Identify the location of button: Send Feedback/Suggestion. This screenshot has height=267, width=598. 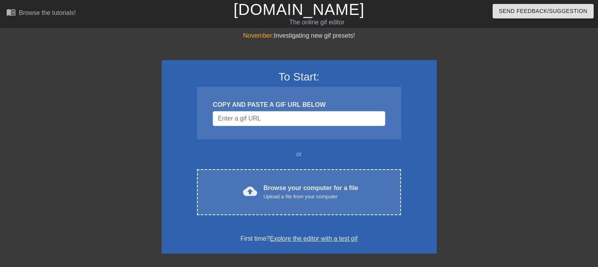
(543, 11).